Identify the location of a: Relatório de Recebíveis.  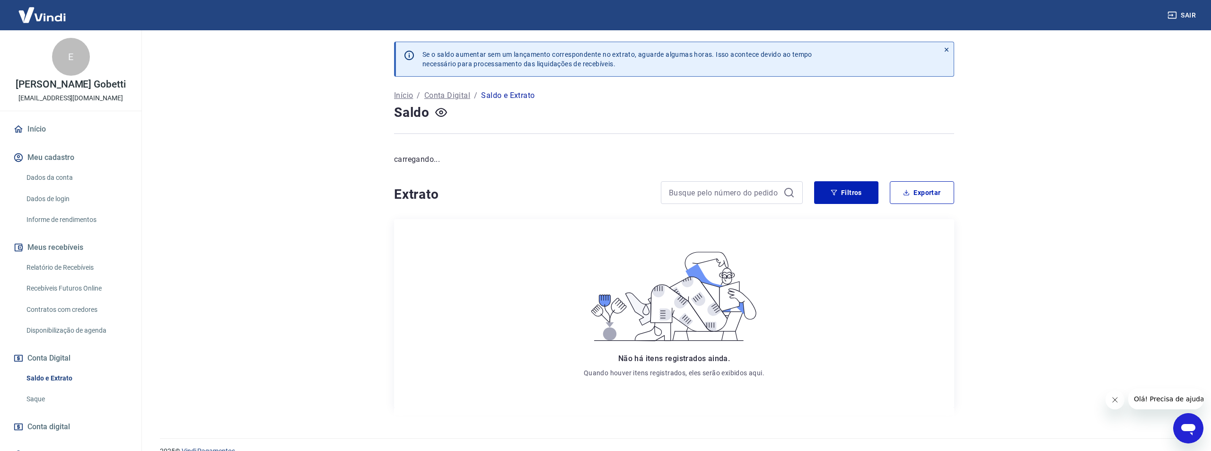
(76, 267).